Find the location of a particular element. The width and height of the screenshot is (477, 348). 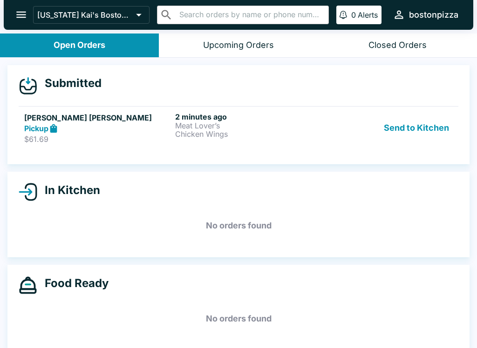

p: 0 is located at coordinates (353, 15).